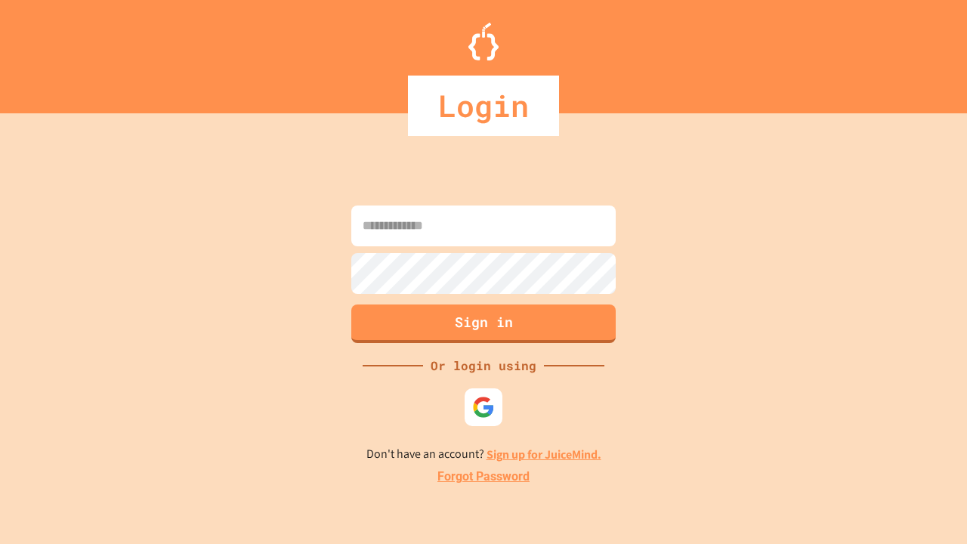 Image resolution: width=967 pixels, height=544 pixels. What do you see at coordinates (484, 477) in the screenshot?
I see `a: Forgot Password` at bounding box center [484, 477].